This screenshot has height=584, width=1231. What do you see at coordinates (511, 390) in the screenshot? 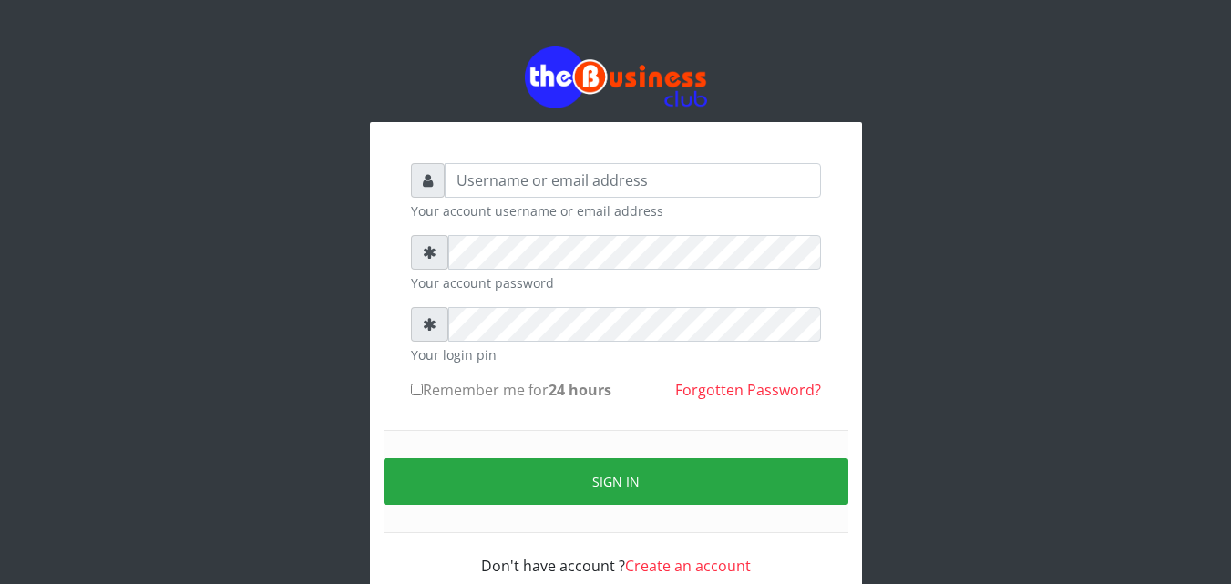
I see `label: Remember me for` at bounding box center [511, 390].